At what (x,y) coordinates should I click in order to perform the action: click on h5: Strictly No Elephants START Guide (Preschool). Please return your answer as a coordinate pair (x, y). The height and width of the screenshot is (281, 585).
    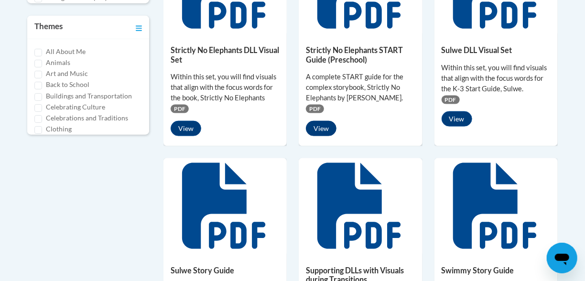
    Looking at the image, I should click on (360, 55).